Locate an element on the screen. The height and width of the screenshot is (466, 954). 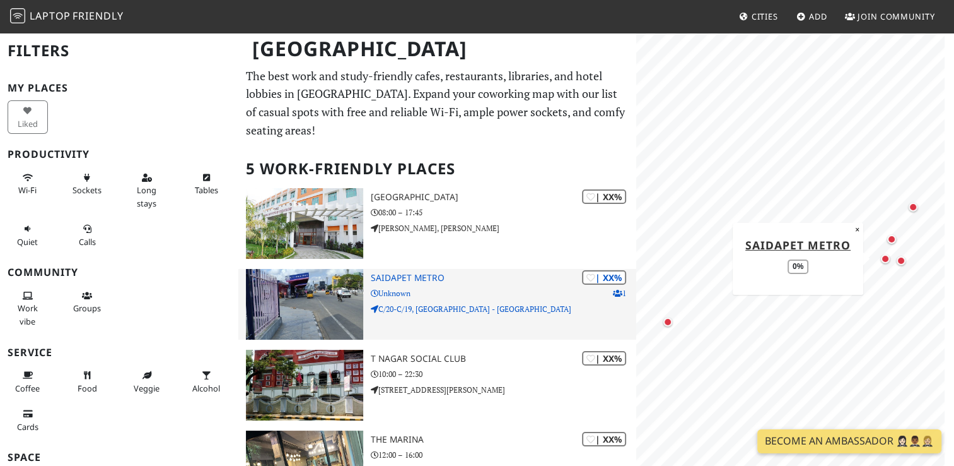
a: Cities is located at coordinates (759, 16).